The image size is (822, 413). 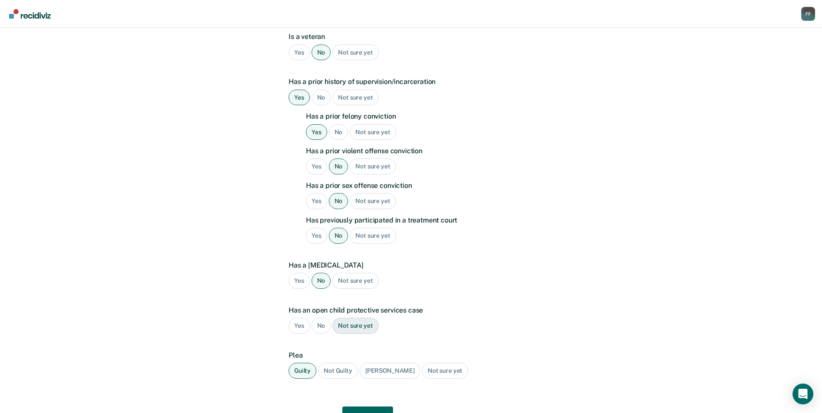 I want to click on div: F F, so click(x=808, y=14).